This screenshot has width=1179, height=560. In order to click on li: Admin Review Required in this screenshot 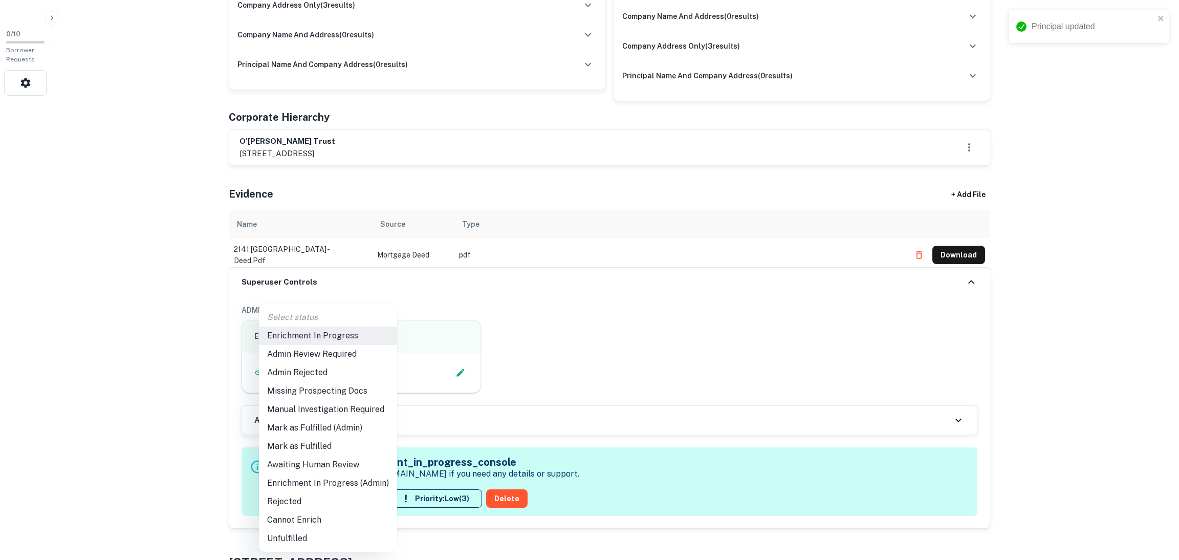, I will do `click(328, 354)`.